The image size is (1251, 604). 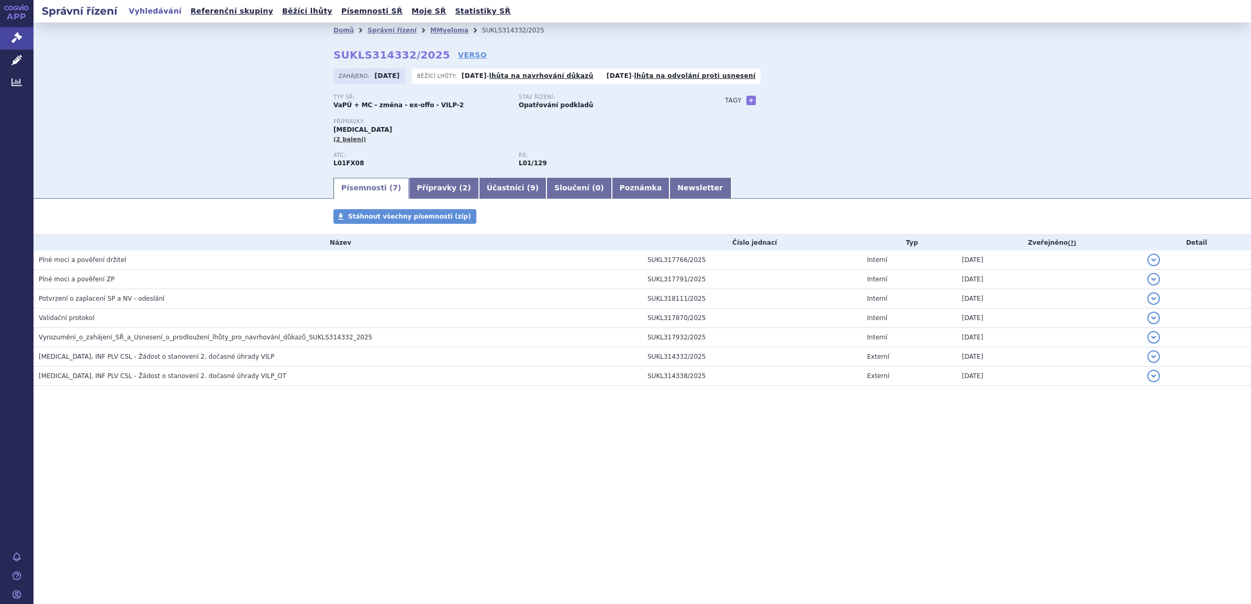 What do you see at coordinates (483, 11) in the screenshot?
I see `a: Statistiky SŘ` at bounding box center [483, 11].